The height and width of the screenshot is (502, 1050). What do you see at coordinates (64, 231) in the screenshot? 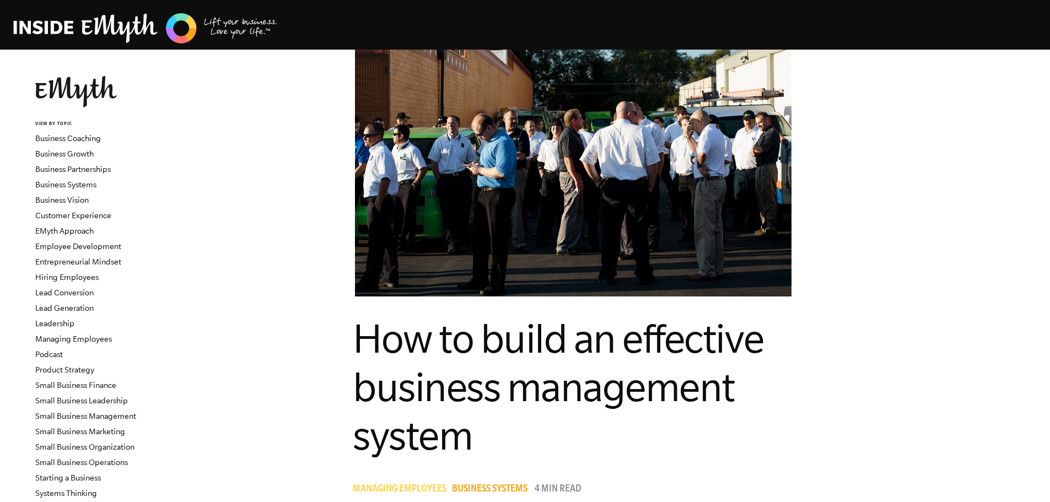
I see `a: EMyth Approach` at bounding box center [64, 231].